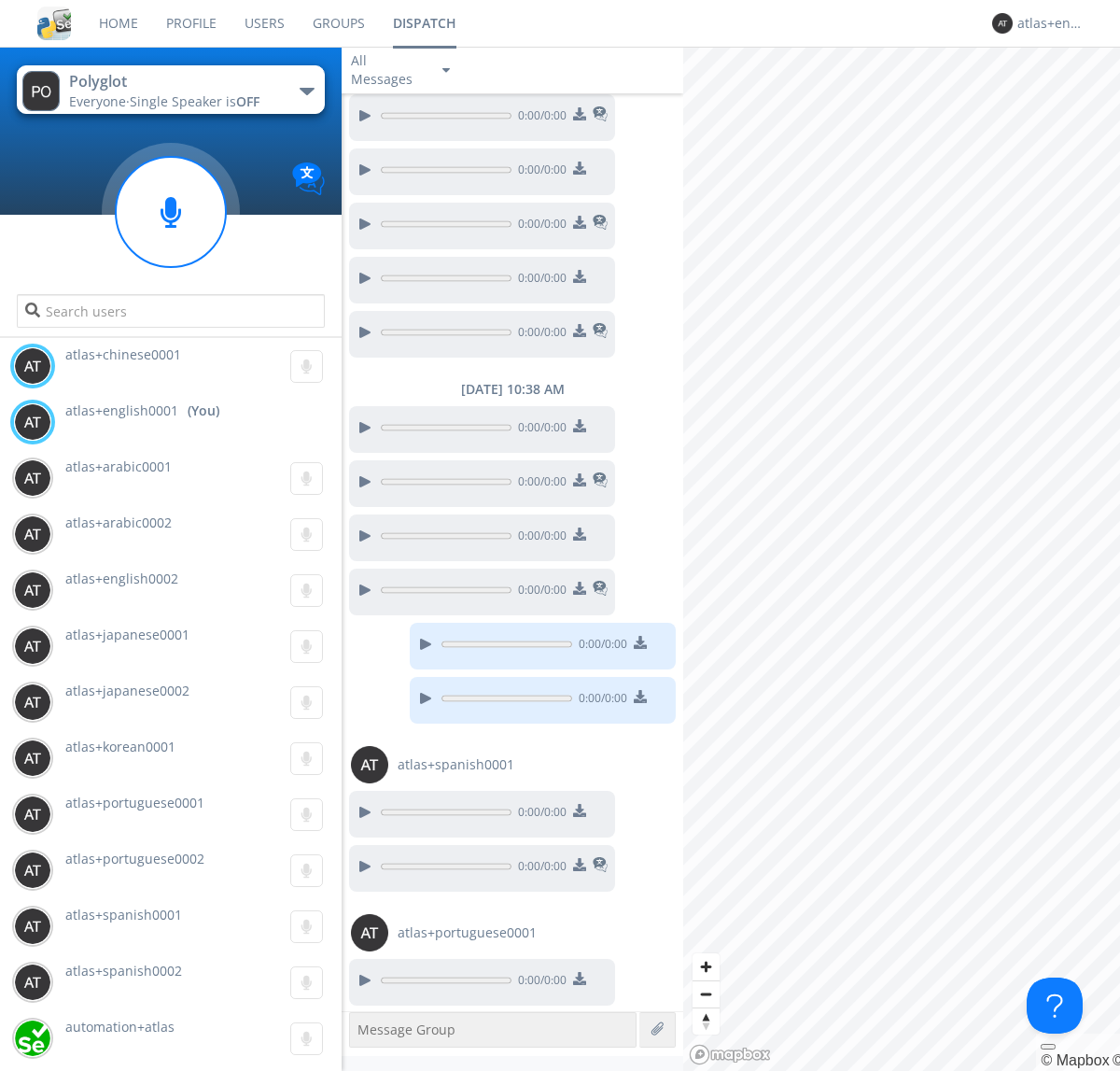 The width and height of the screenshot is (1120, 1071). What do you see at coordinates (247, 101) in the screenshot?
I see `span: OFF` at bounding box center [247, 101].